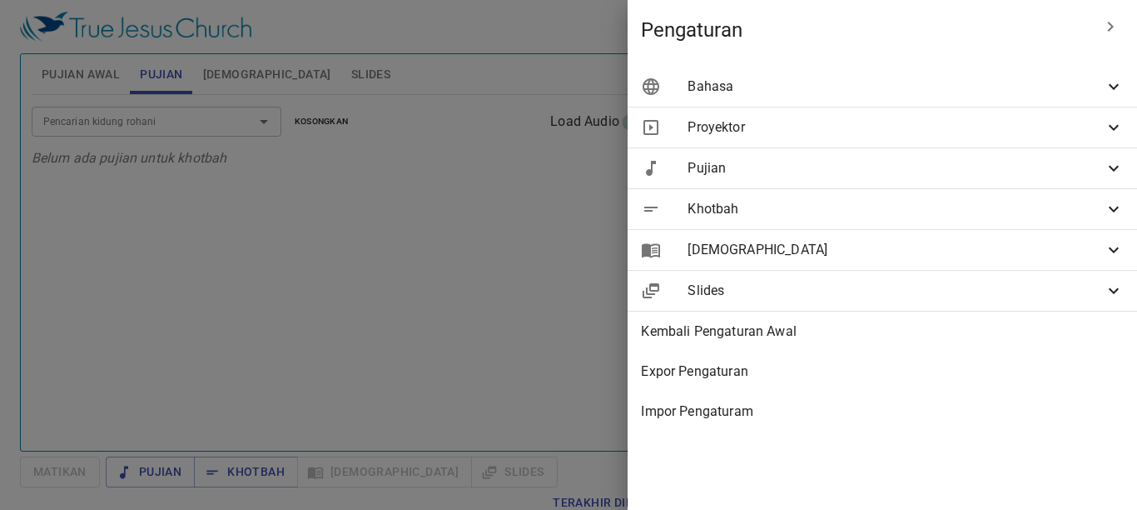 The image size is (1137, 510). What do you see at coordinates (896, 87) in the screenshot?
I see `span: Bahasa` at bounding box center [896, 87].